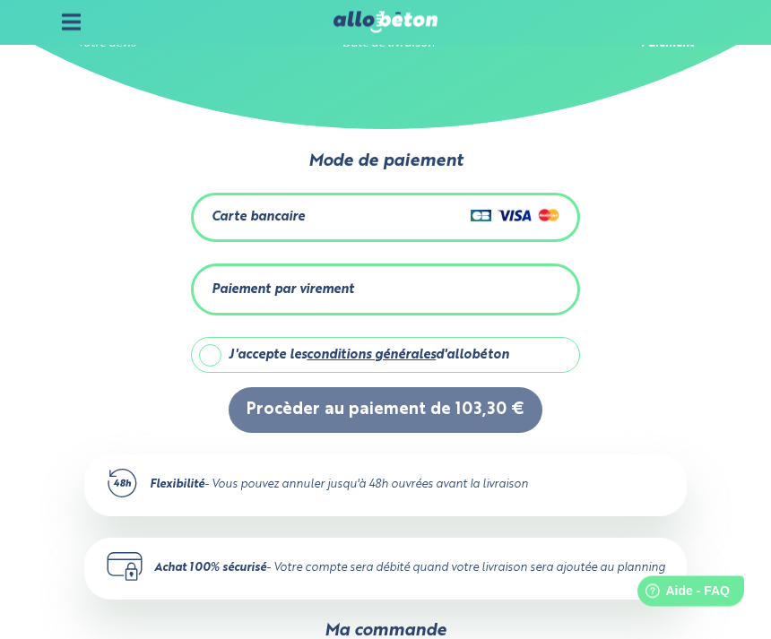 The height and width of the screenshot is (639, 771). I want to click on div: Carte bancaire, so click(258, 218).